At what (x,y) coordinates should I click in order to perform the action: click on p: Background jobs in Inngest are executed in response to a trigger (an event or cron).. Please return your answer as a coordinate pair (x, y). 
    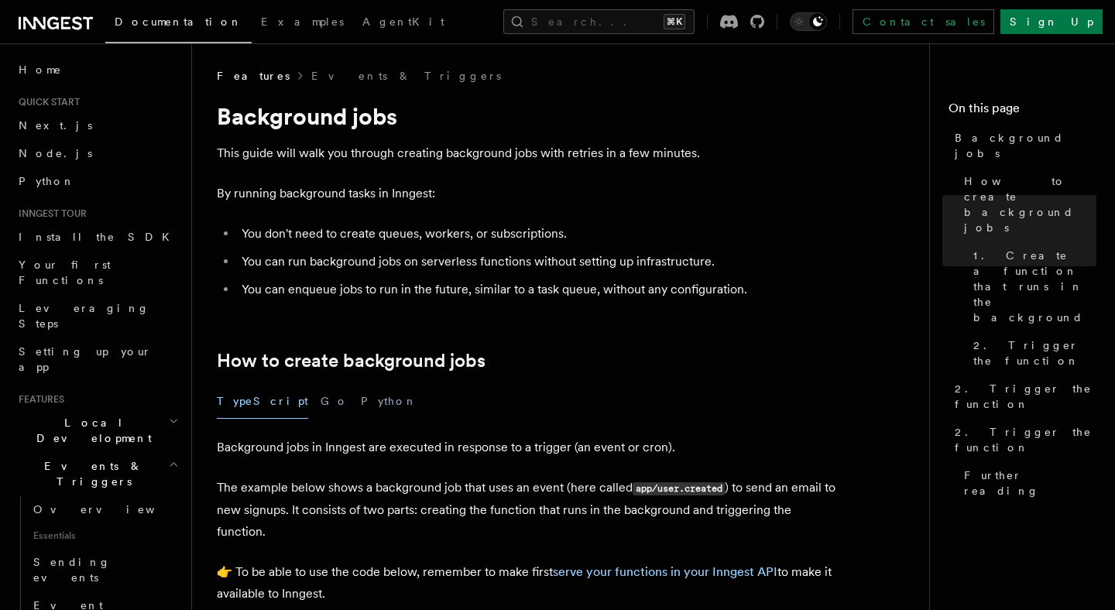
    Looking at the image, I should click on (527, 448).